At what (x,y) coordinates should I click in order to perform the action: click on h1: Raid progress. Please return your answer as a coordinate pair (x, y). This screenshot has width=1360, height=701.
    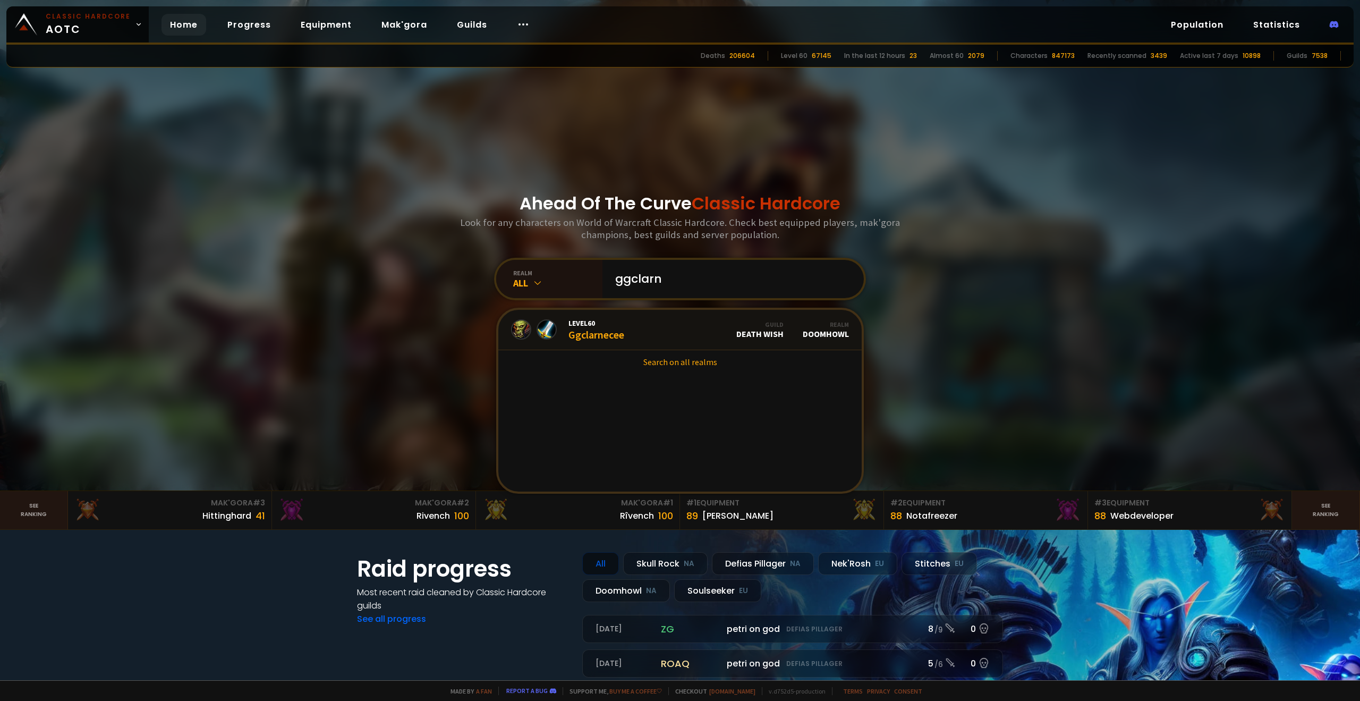
    Looking at the image, I should click on (463, 568).